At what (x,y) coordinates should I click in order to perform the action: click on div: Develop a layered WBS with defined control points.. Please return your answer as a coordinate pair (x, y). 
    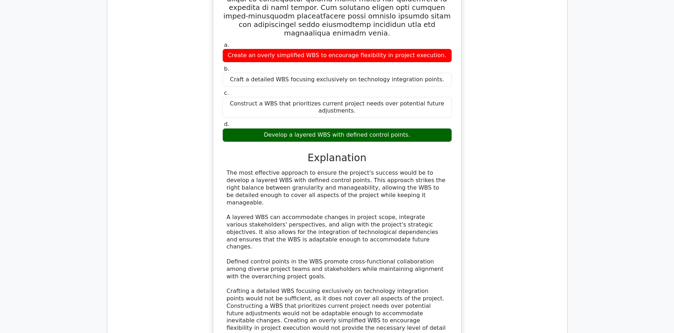
    Looking at the image, I should click on (337, 135).